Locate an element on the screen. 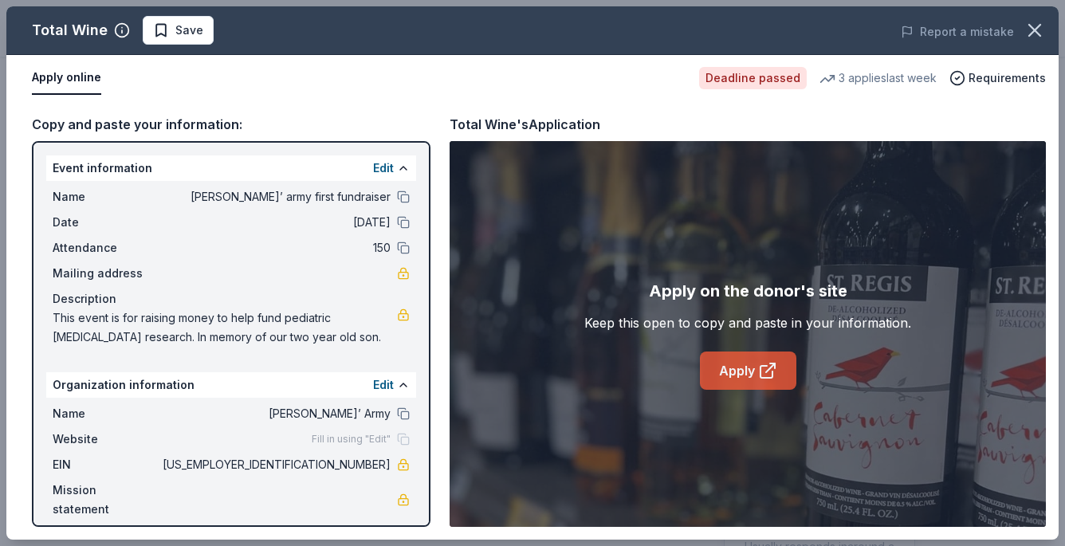 This screenshot has width=1065, height=546. span: Fill in using "Edit" is located at coordinates (351, 439).